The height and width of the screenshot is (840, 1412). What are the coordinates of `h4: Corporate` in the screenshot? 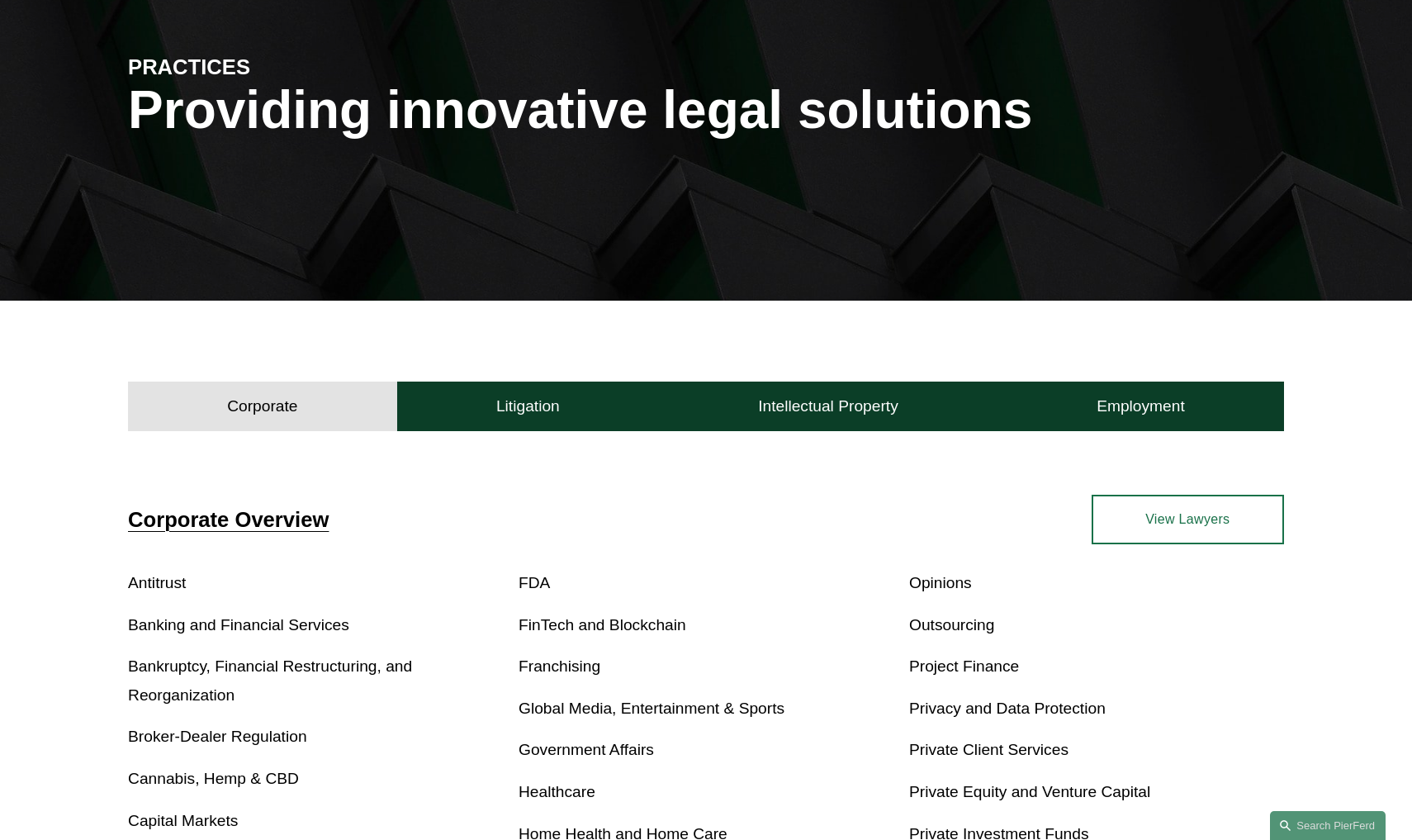 It's located at (261, 406).